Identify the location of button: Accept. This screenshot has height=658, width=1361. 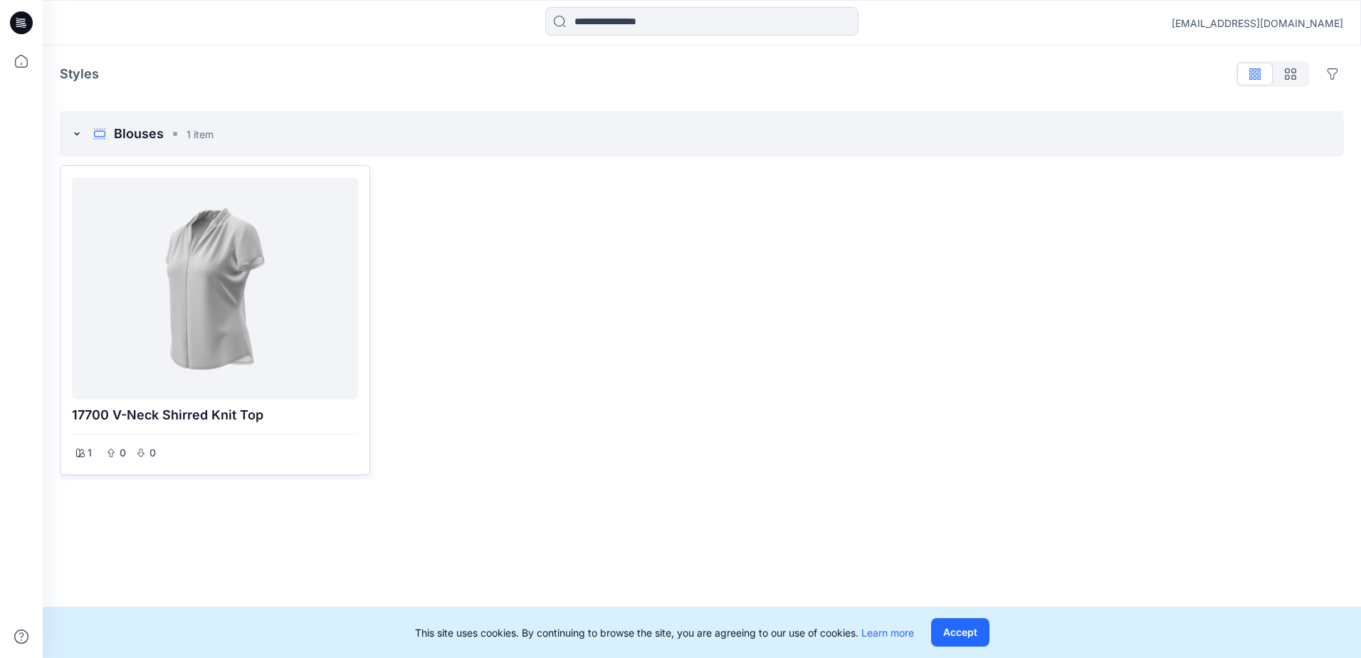
(960, 632).